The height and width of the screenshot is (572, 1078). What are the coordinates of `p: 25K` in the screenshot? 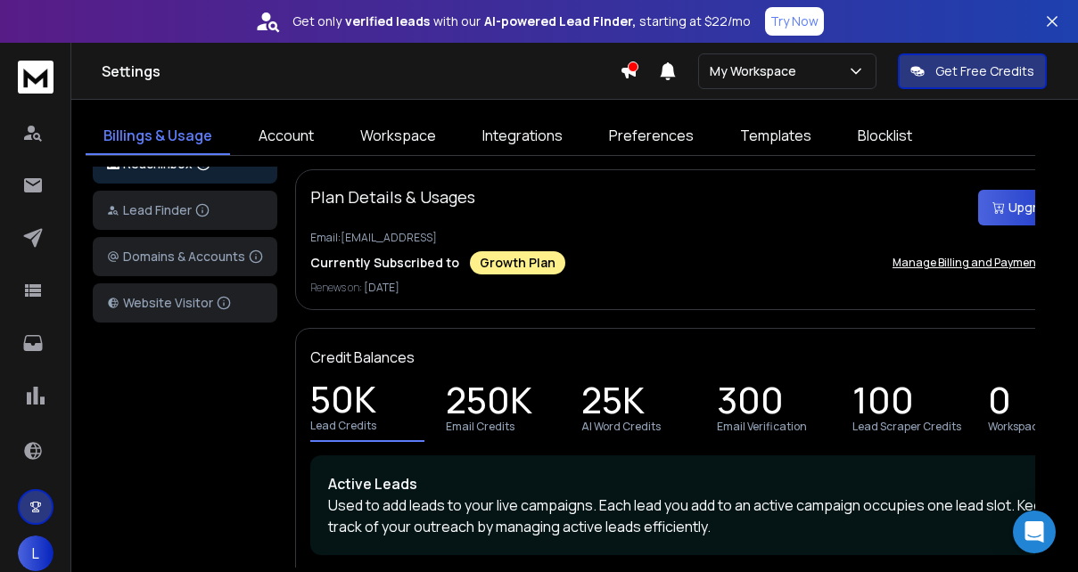 It's located at (613, 404).